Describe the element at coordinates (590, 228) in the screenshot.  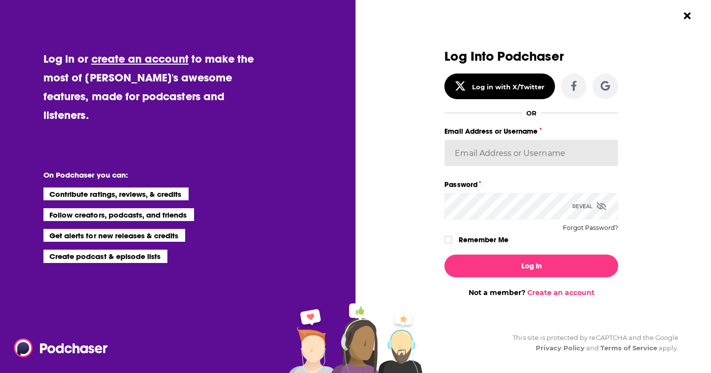
I see `button: Forgot Password?` at that location.